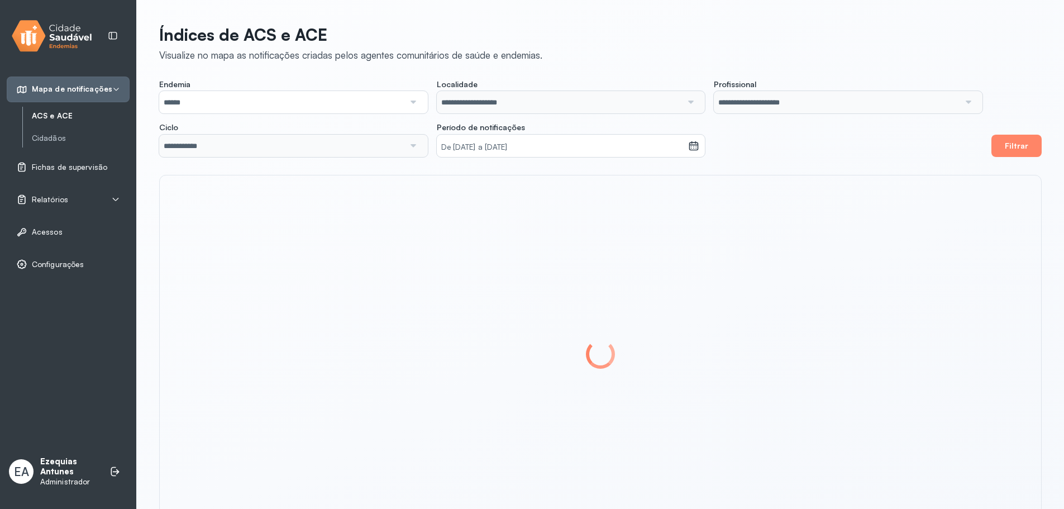  Describe the element at coordinates (58, 264) in the screenshot. I see `span: Configurações` at that location.